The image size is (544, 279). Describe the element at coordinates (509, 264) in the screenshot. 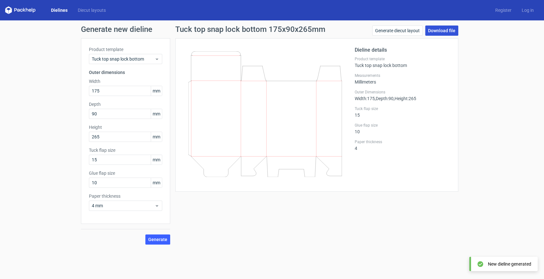

I see `div: New dieline generated` at that location.